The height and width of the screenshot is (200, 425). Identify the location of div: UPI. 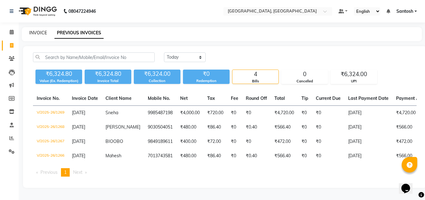
(354, 81).